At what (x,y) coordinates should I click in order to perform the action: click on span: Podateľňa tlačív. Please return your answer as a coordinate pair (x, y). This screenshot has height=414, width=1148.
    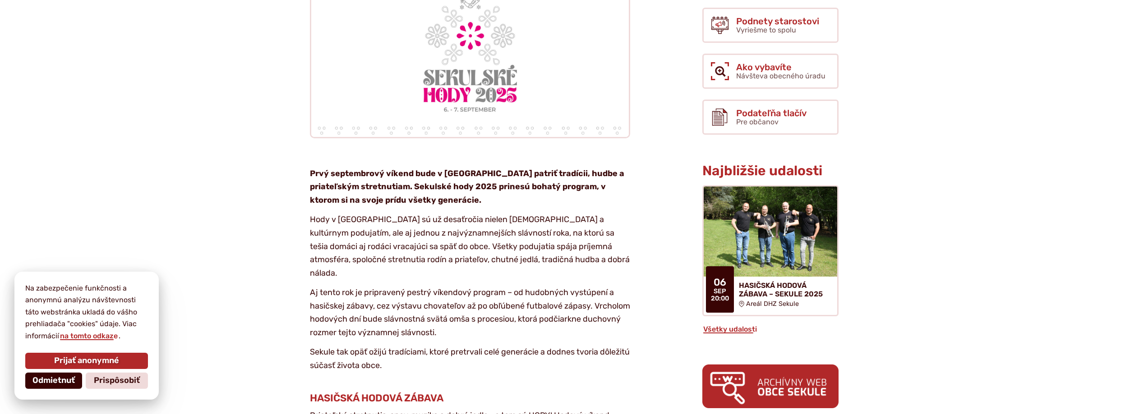
    Looking at the image, I should click on (771, 113).